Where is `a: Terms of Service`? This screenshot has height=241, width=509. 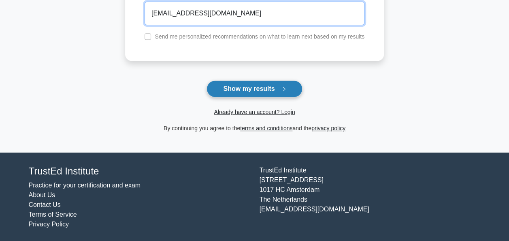 a: Terms of Service is located at coordinates (53, 214).